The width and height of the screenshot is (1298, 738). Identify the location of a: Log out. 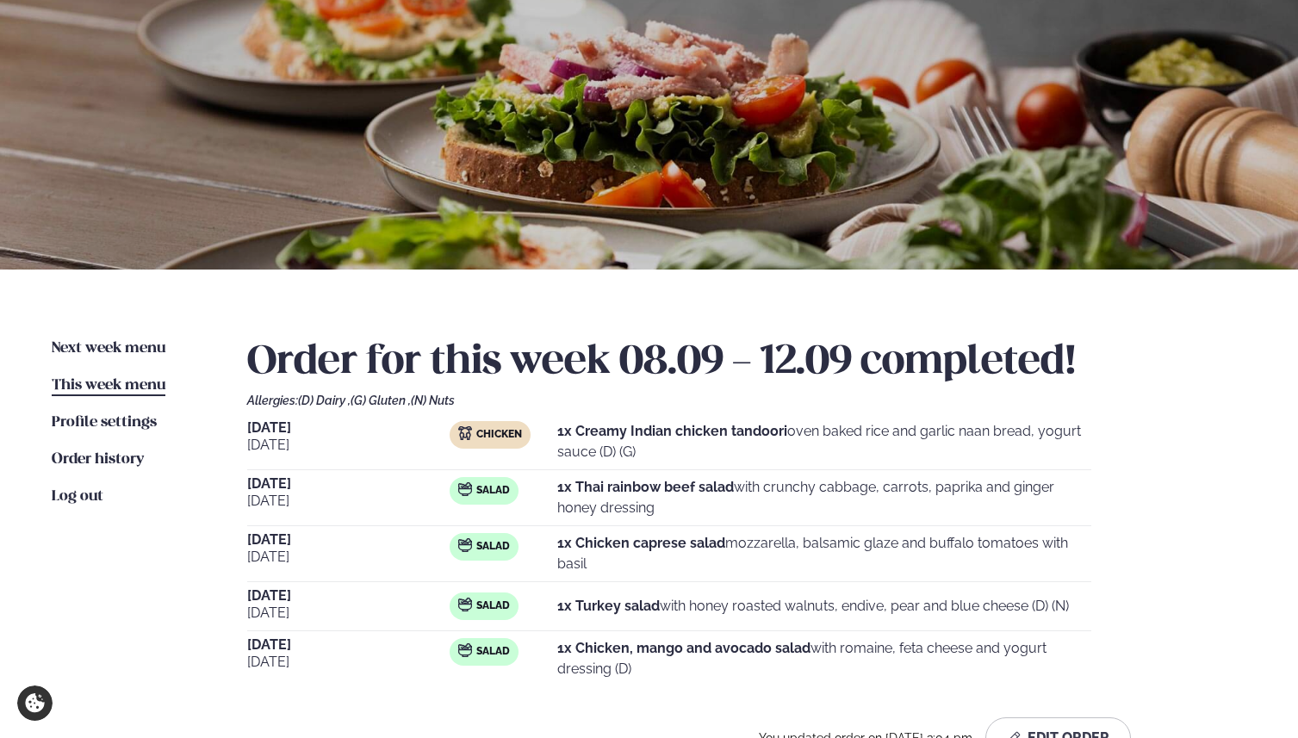
(78, 497).